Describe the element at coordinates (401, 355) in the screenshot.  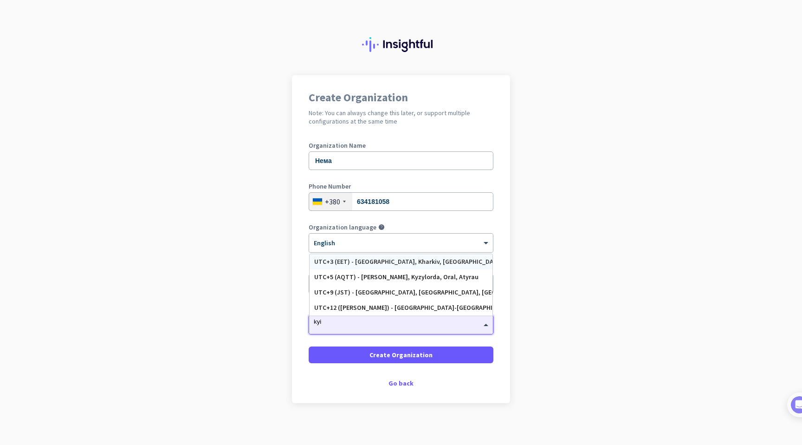
I see `span: Create Organization` at that location.